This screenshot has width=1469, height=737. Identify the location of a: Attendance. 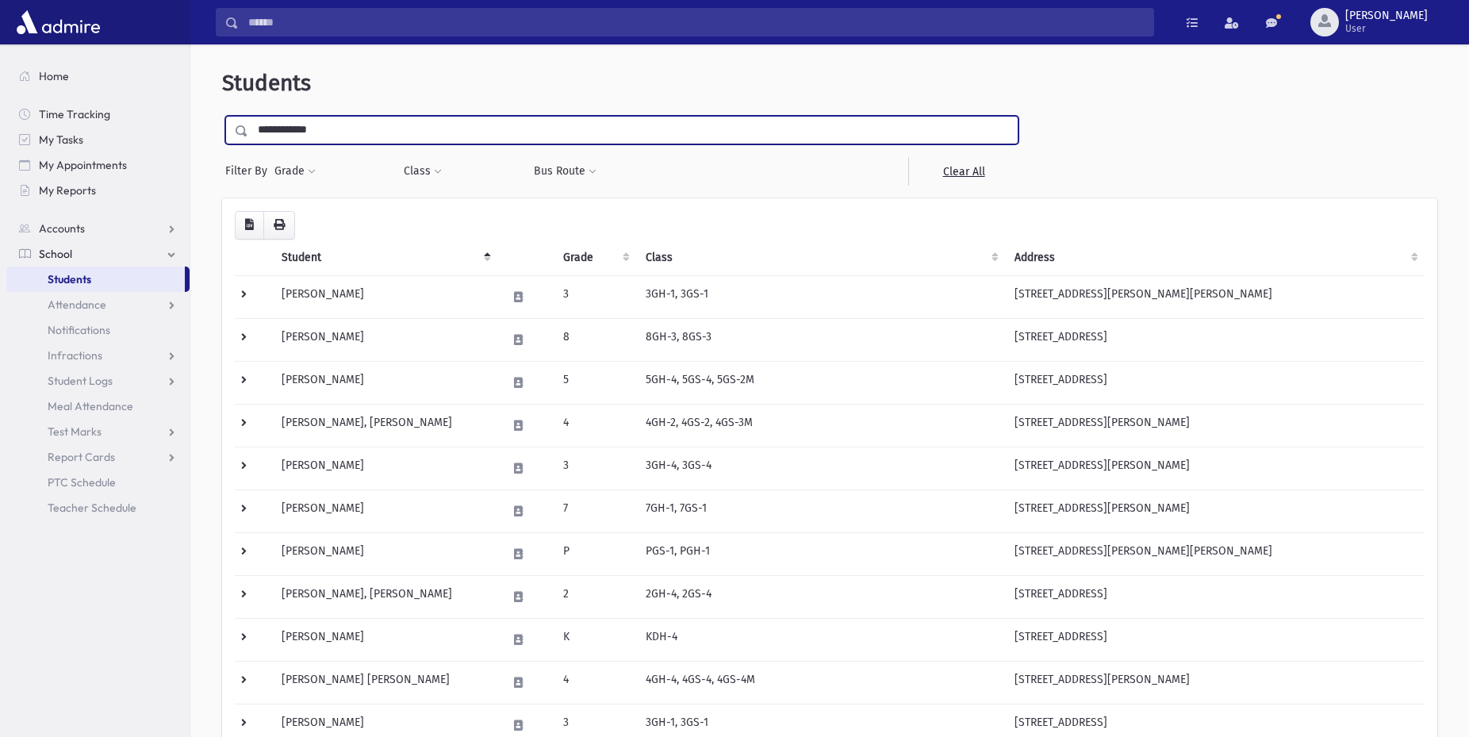
(98, 305).